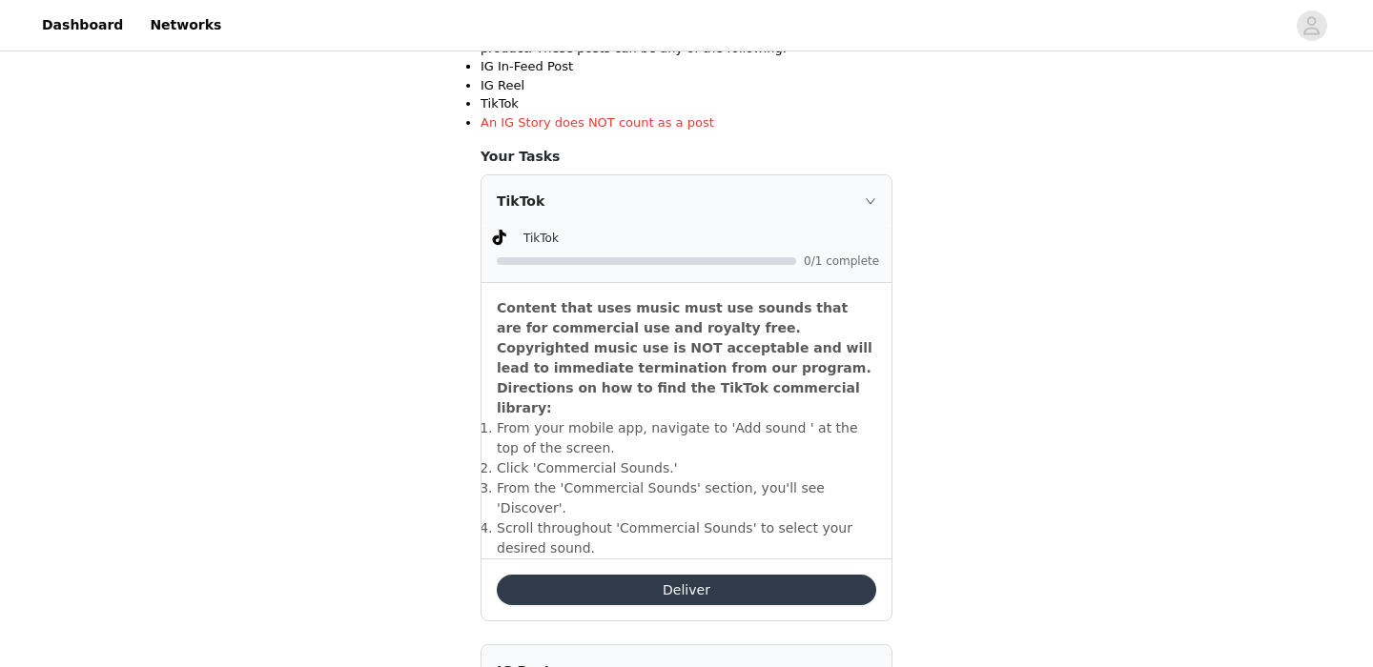  What do you see at coordinates (686, 590) in the screenshot?
I see `button: Deliver` at bounding box center [686, 590].